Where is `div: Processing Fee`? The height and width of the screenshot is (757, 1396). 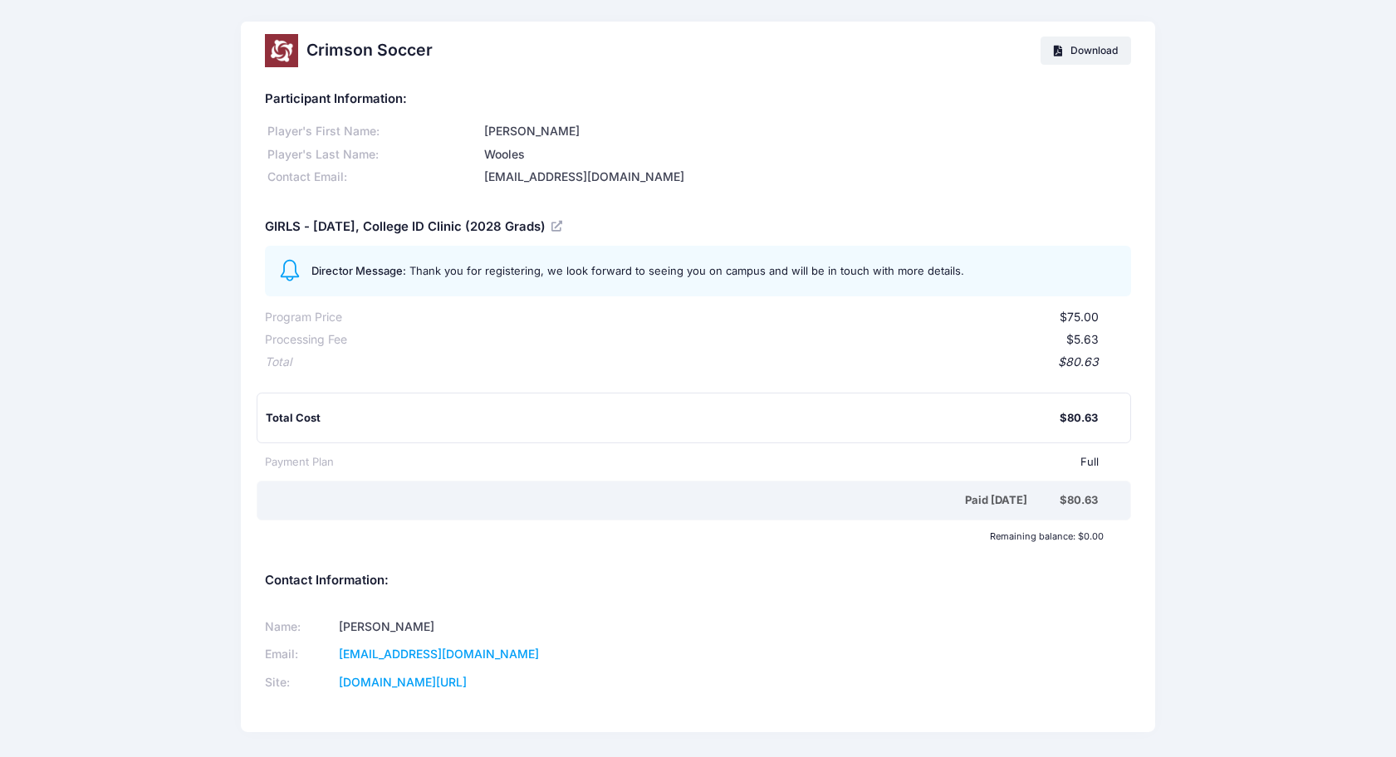 div: Processing Fee is located at coordinates (306, 340).